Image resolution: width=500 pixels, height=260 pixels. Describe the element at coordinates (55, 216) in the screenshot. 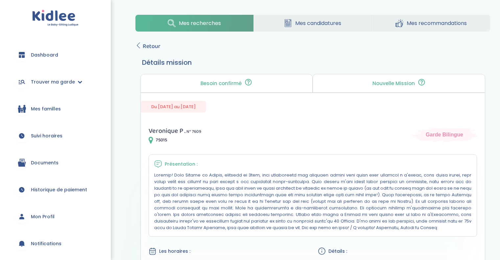

I see `a: Mon Profil` at that location.